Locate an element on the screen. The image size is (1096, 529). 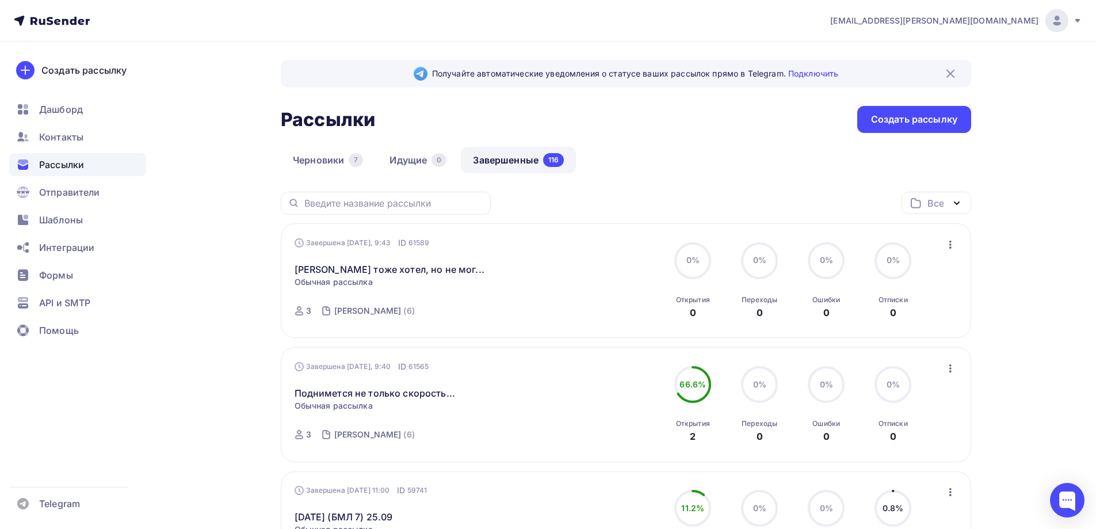
img: Telegram is located at coordinates (421, 74).